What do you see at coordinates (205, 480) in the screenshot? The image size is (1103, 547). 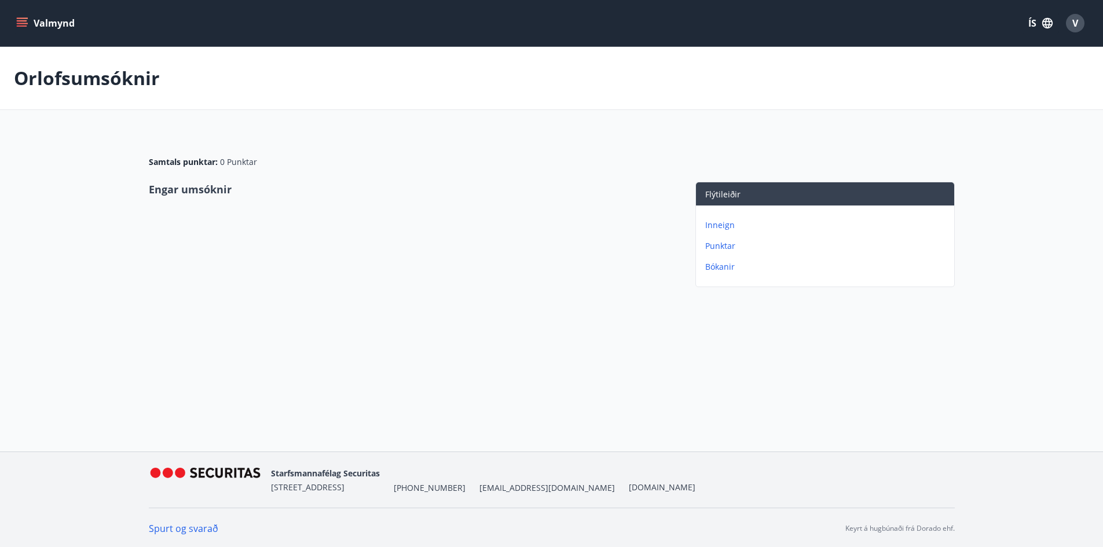 I see `img: BJoTIDU28Xazsp1UGbqVz8mQ4XuFjXGM1gUNGGKd.png` at bounding box center [205, 480].